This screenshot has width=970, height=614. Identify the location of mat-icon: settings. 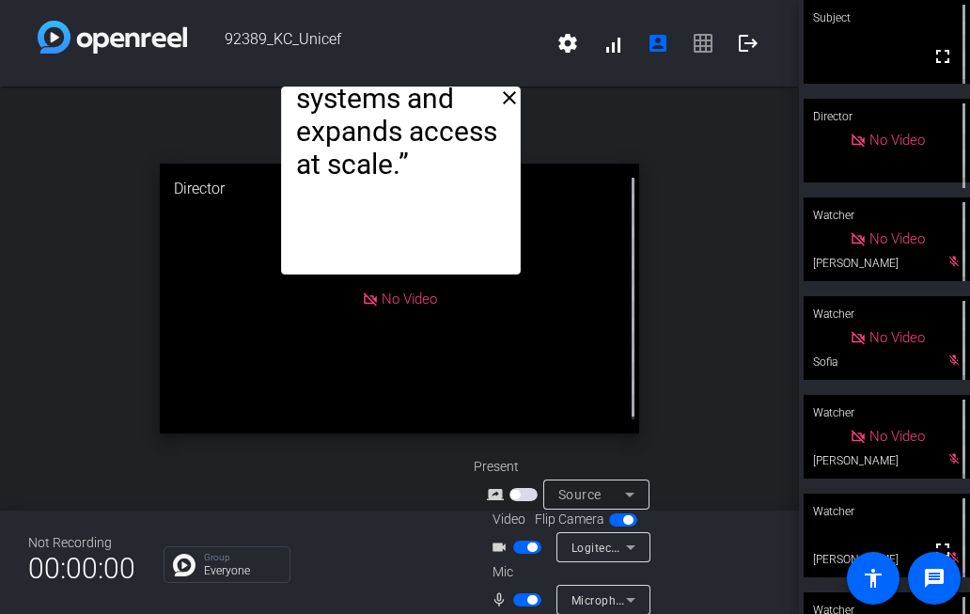
(568, 43).